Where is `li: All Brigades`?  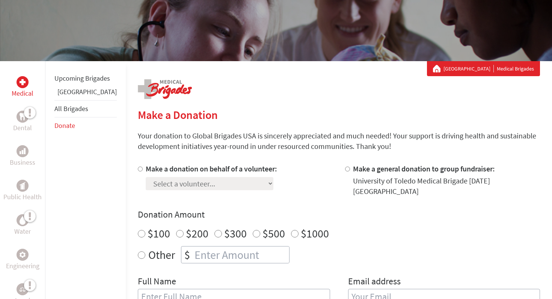
li: All Brigades is located at coordinates (86, 109).